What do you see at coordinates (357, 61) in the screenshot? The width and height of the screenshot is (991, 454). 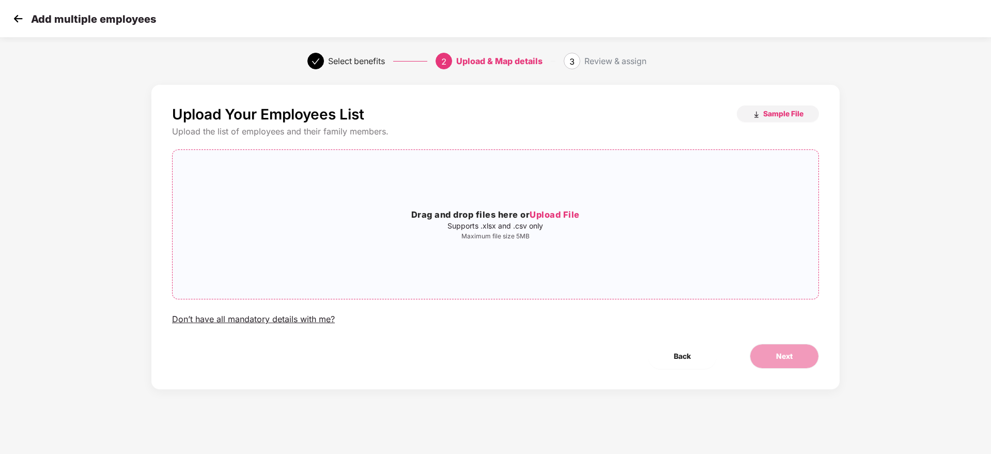 I see `div: Select benefits` at bounding box center [357, 61].